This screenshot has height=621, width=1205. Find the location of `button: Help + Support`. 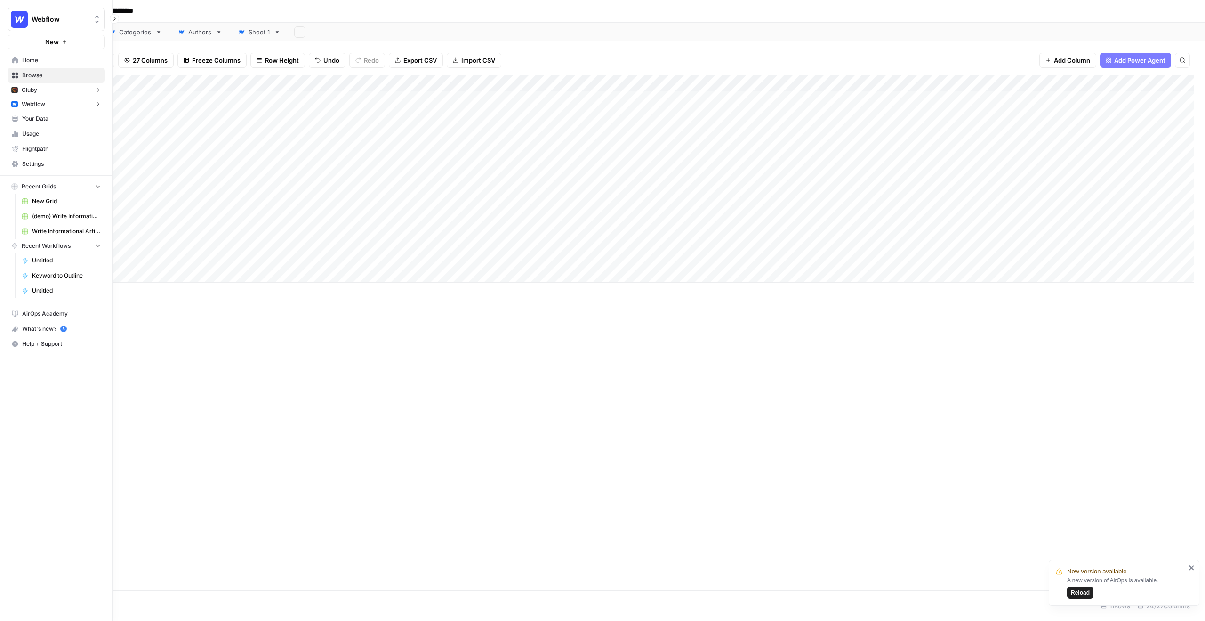

button: Help + Support is located at coordinates (56, 344).